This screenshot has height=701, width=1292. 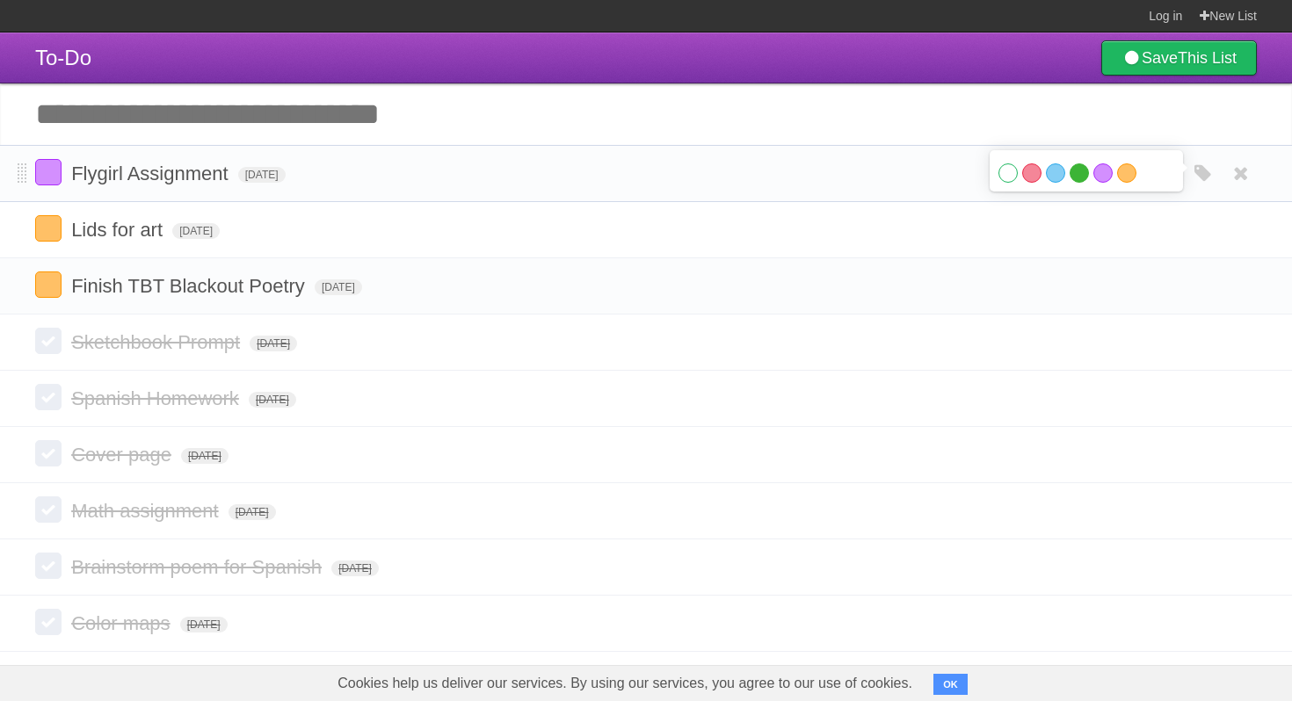 I want to click on span: Brainstorm poem for Spanish, so click(x=199, y=567).